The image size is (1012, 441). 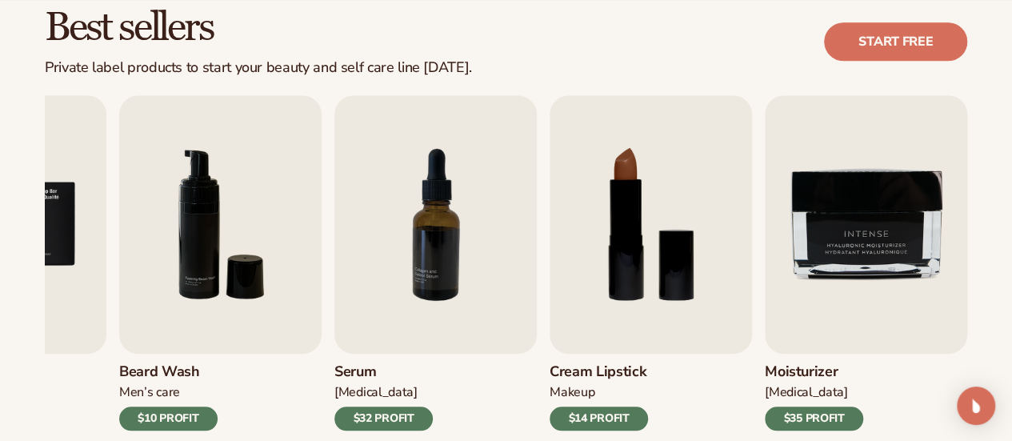 I want to click on a: 8 / 9, so click(x=651, y=262).